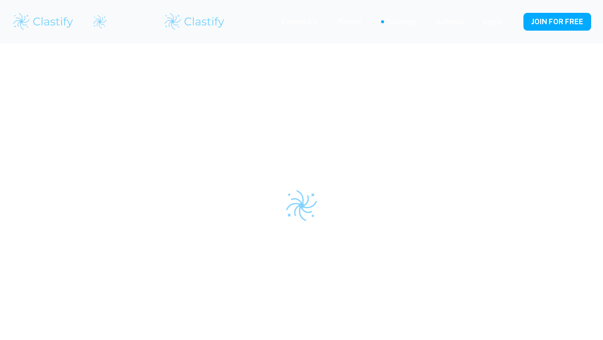 This screenshot has width=603, height=340. I want to click on div: Tutoring, so click(401, 22).